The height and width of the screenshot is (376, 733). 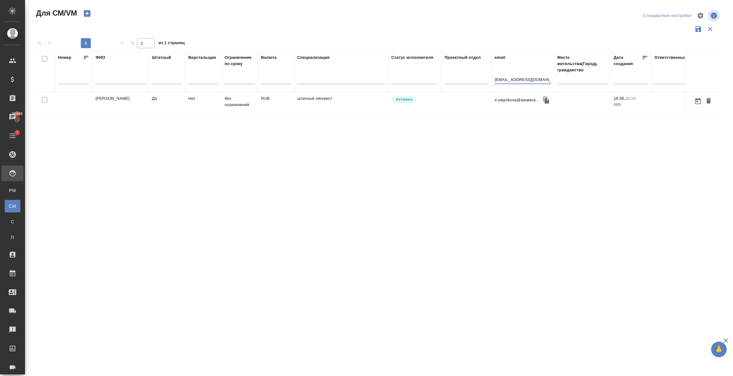 I want to click on button: Сбросить фильтры, so click(x=710, y=29).